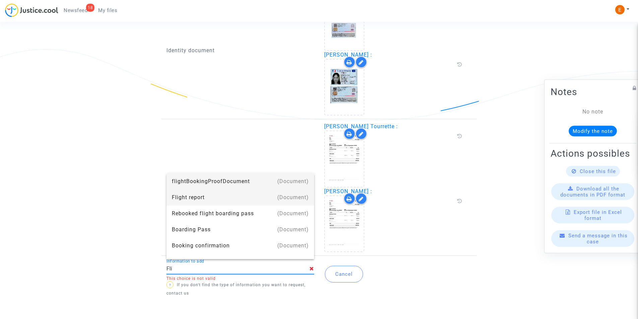  I want to click on div: No note, so click(593, 112).